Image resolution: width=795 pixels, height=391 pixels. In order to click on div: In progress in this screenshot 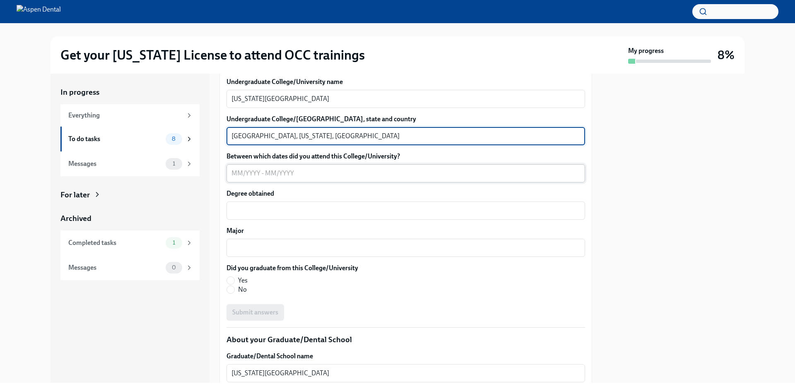, I will do `click(130, 92)`.